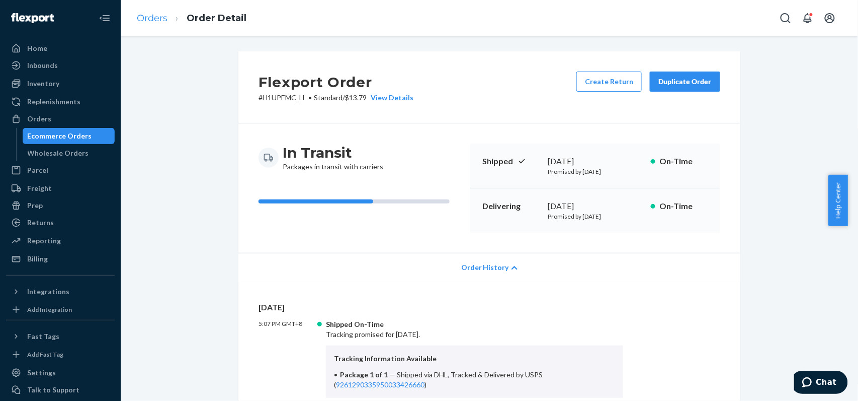  Describe the element at coordinates (390, 98) in the screenshot. I see `div: View Details` at that location.